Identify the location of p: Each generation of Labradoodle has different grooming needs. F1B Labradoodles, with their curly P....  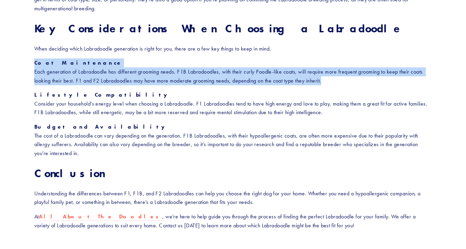
(233, 71).